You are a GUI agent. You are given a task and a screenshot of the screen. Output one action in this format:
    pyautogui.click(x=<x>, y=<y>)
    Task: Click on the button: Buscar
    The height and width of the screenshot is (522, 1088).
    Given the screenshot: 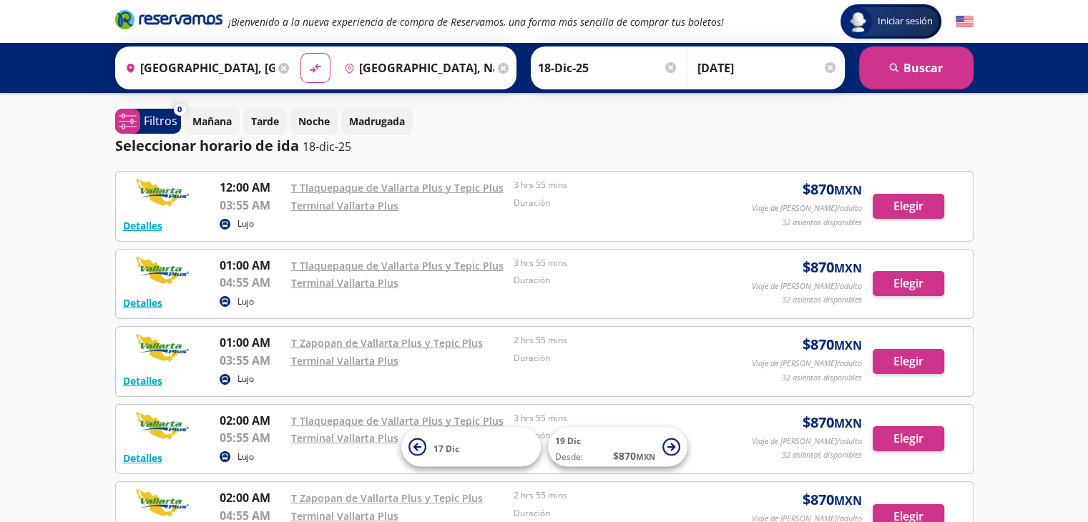 What is the action you would take?
    pyautogui.click(x=917, y=68)
    